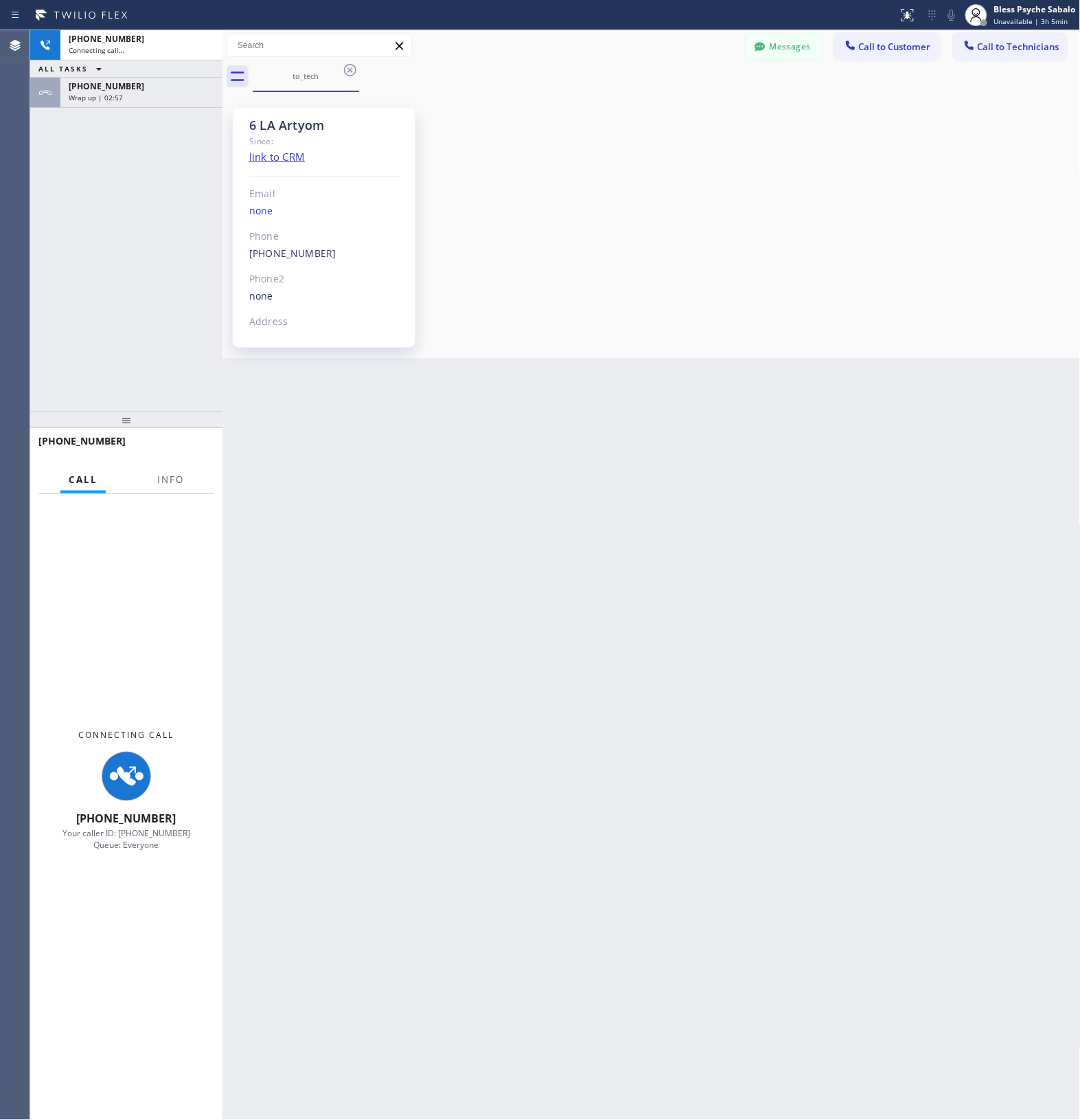 The image size is (1080, 1120). Describe the element at coordinates (324, 194) in the screenshot. I see `div: Email` at that location.